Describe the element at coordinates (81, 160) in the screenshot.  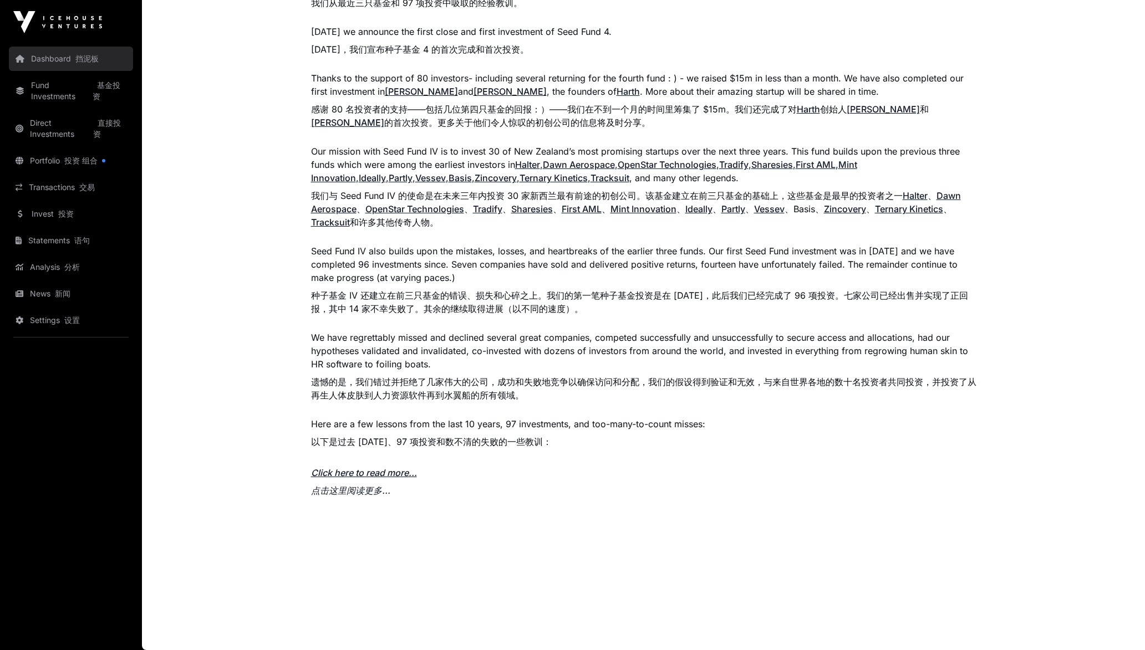
I see `font: 投资 组合` at that location.